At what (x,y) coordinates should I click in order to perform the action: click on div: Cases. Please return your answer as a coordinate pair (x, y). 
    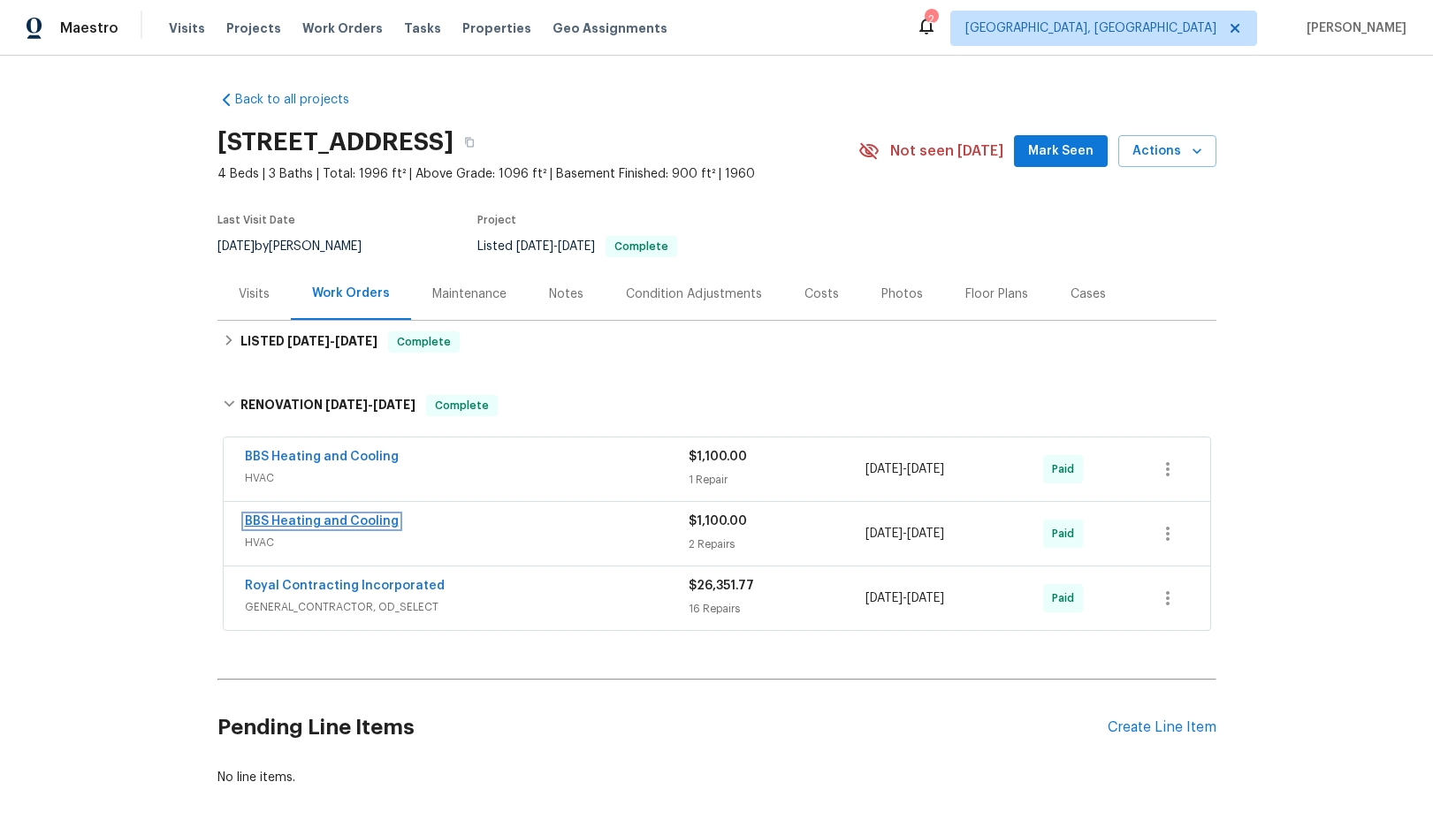
    Looking at the image, I should click on (1088, 294).